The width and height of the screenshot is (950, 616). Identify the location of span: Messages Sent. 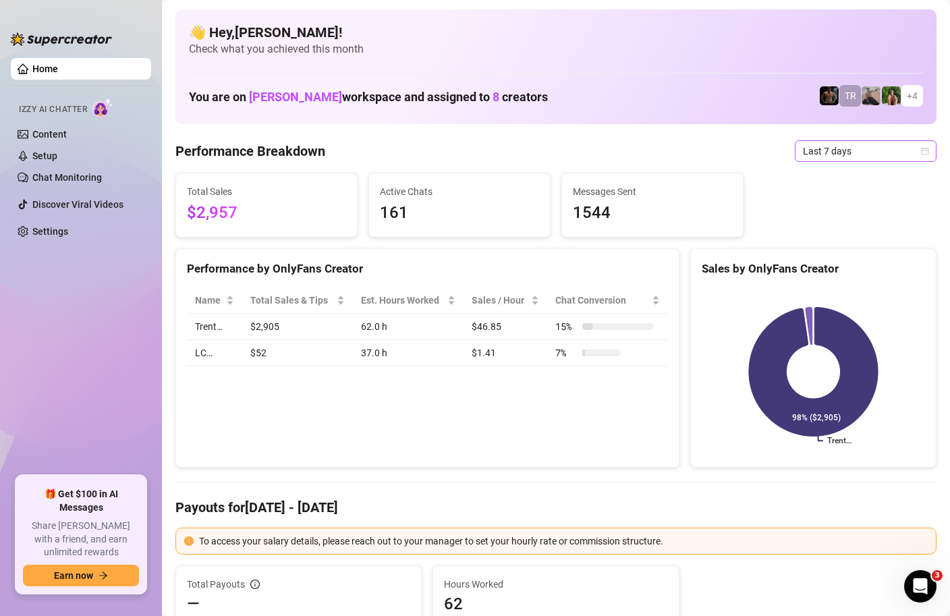
(653, 192).